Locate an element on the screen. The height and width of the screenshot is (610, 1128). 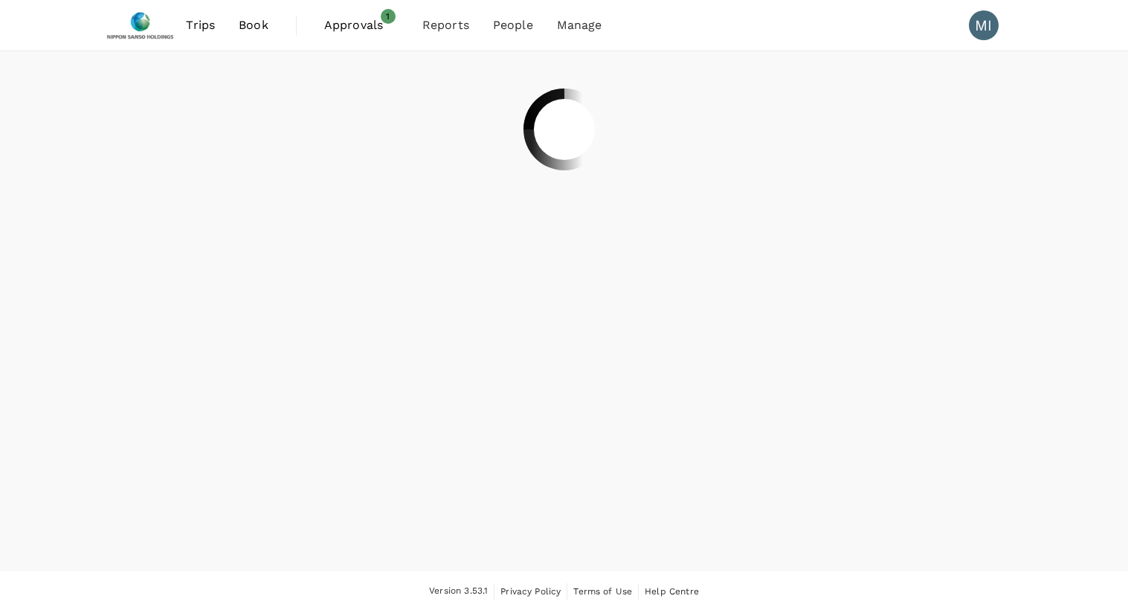
span: Book is located at coordinates (254, 25).